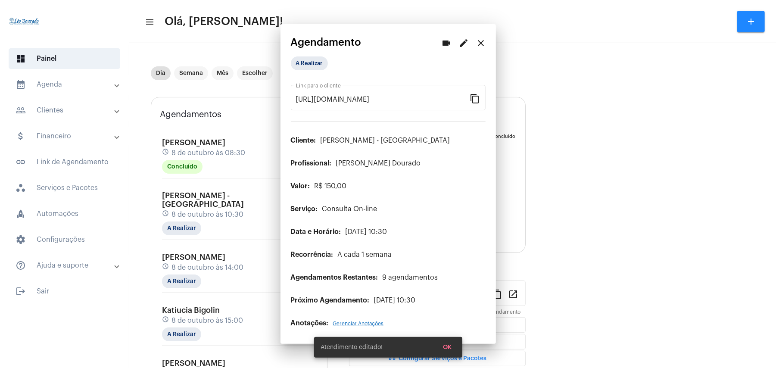 Image resolution: width=776 pixels, height=368 pixels. I want to click on span: Configurações, so click(64, 240).